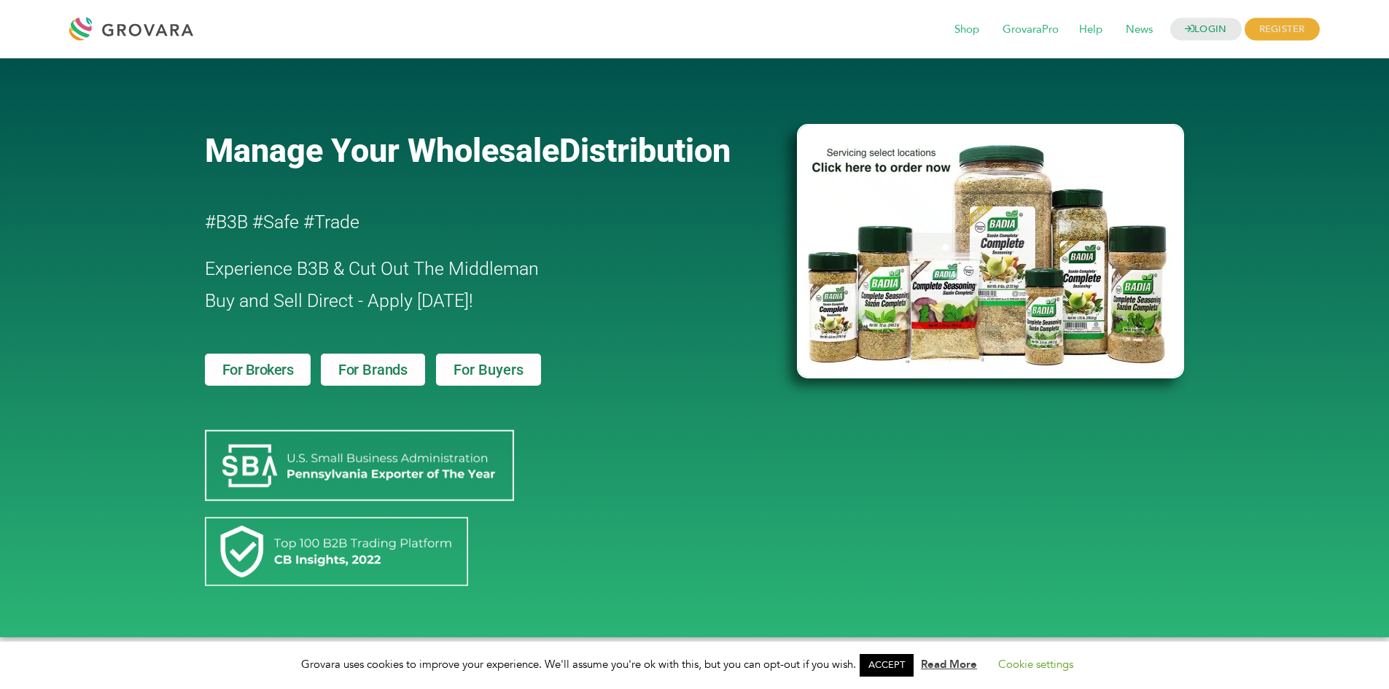 The image size is (1389, 689). What do you see at coordinates (488, 370) in the screenshot?
I see `a: For Buyers` at bounding box center [488, 370].